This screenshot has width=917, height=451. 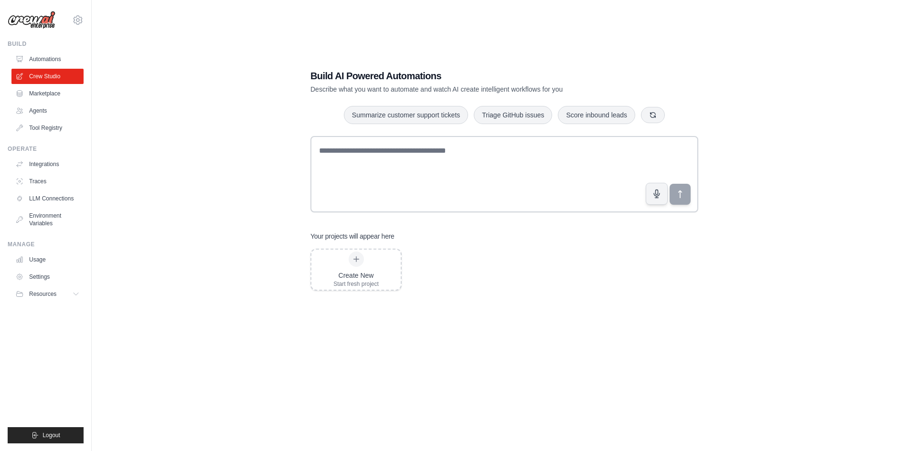 I want to click on a: Environment Variables, so click(x=47, y=220).